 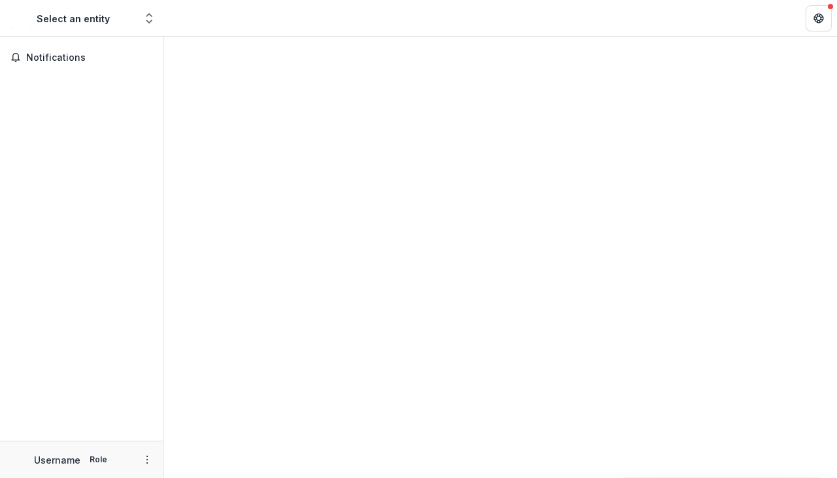 What do you see at coordinates (147, 460) in the screenshot?
I see `button: More` at bounding box center [147, 460].